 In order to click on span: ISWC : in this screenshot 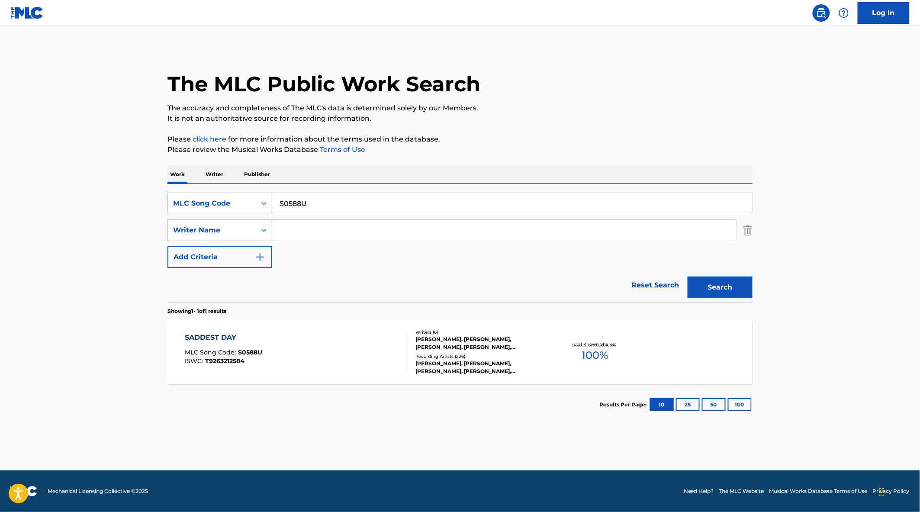, I will do `click(195, 361)`.